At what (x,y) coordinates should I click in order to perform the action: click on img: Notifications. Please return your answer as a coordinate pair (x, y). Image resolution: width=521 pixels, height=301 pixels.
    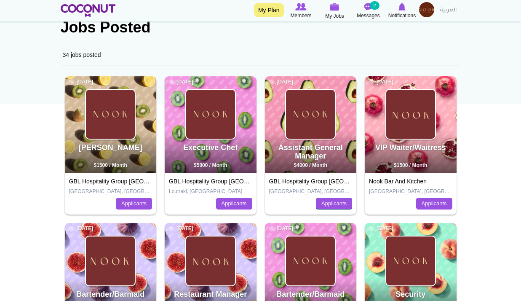
    Looking at the image, I should click on (402, 7).